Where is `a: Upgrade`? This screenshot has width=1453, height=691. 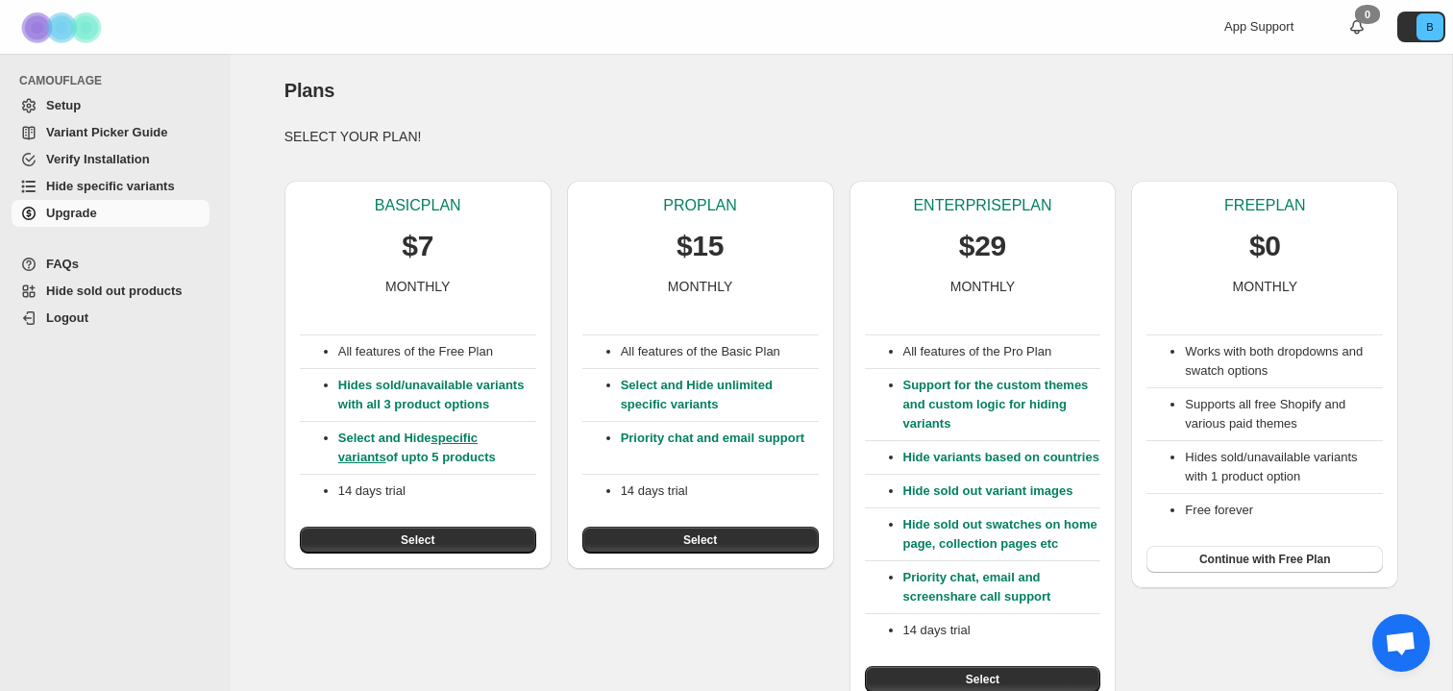 a: Upgrade is located at coordinates (110, 213).